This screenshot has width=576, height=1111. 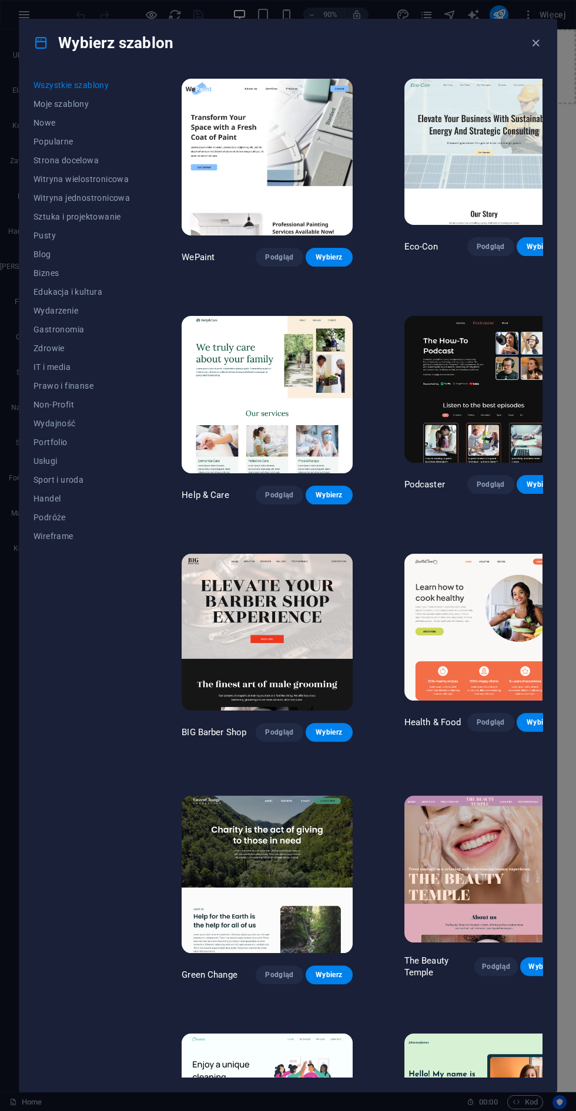 I want to click on button: Sport i uroda, so click(x=82, y=480).